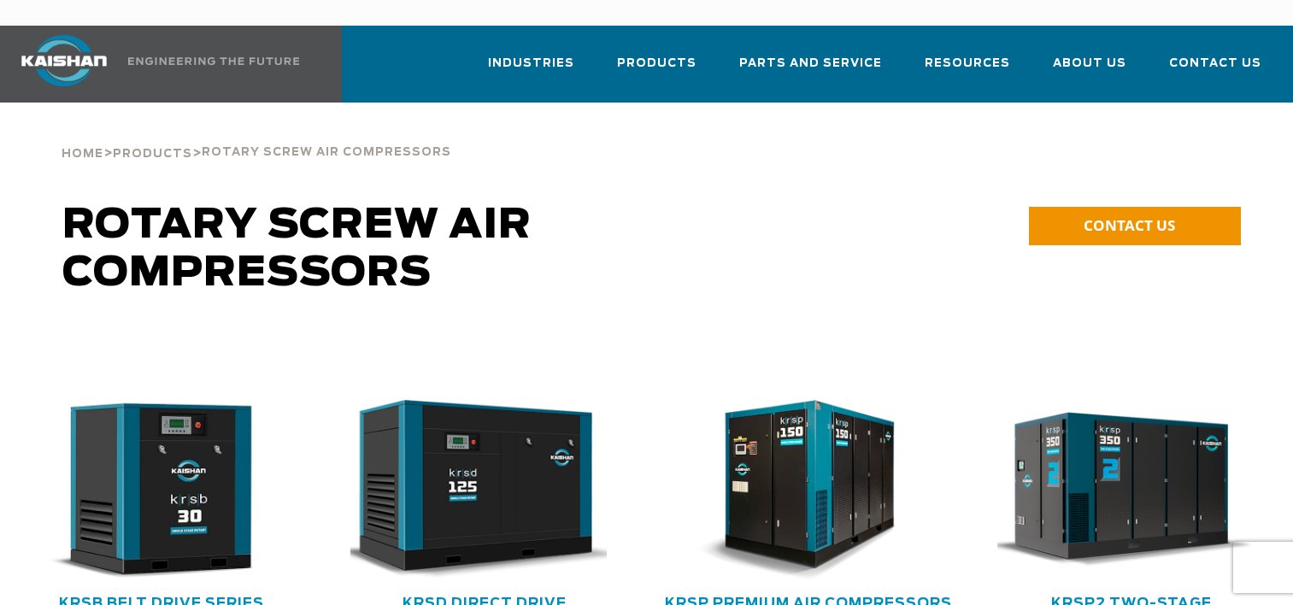 The image size is (1293, 605). What do you see at coordinates (1135, 226) in the screenshot?
I see `a: CONTACT US` at bounding box center [1135, 226].